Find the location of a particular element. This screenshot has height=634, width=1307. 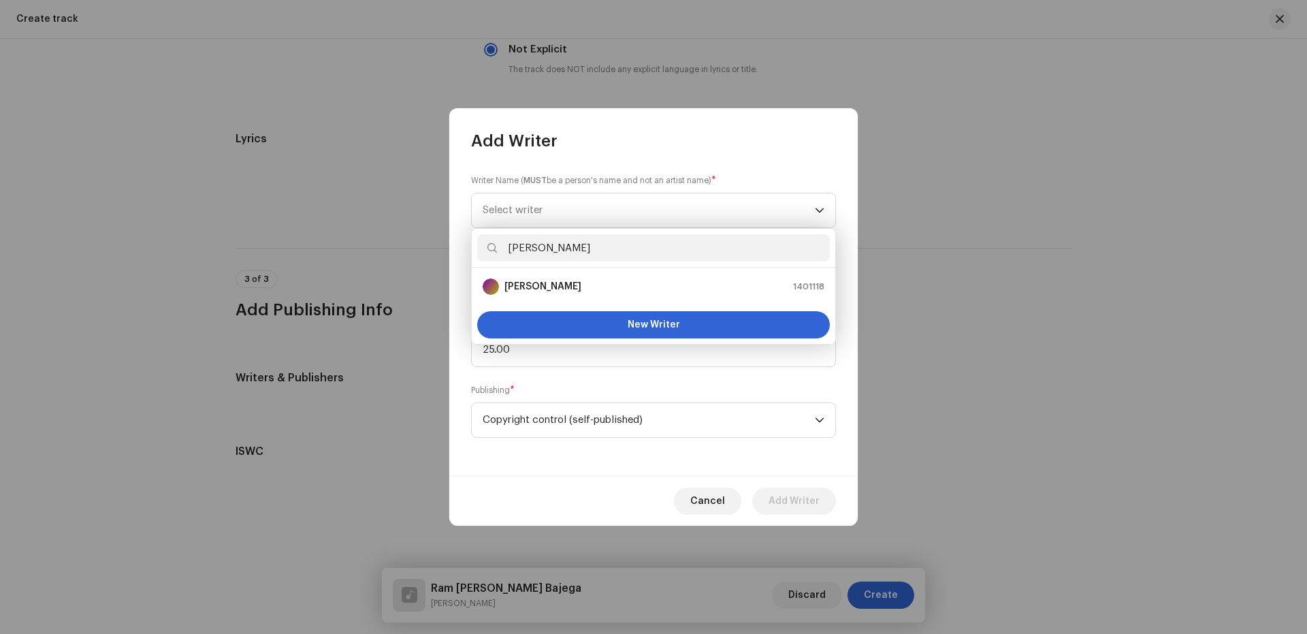

button: Cancel is located at coordinates (707, 501).